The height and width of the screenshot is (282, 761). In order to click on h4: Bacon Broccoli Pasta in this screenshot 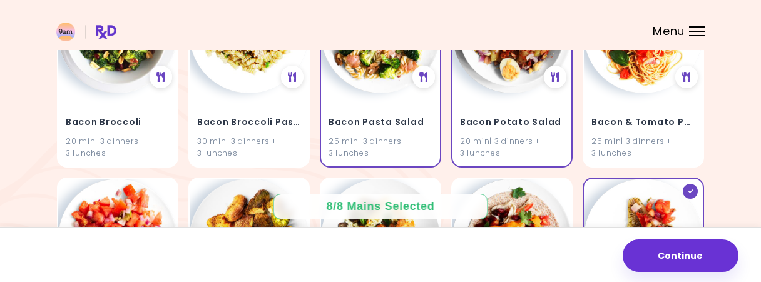, I will do `click(249, 123)`.